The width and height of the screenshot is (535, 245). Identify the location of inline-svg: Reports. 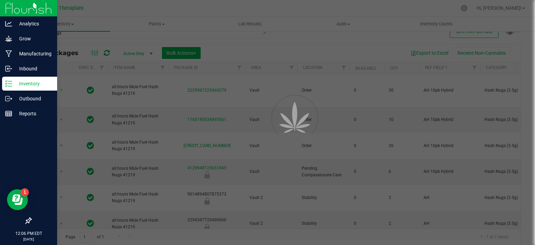
(9, 114).